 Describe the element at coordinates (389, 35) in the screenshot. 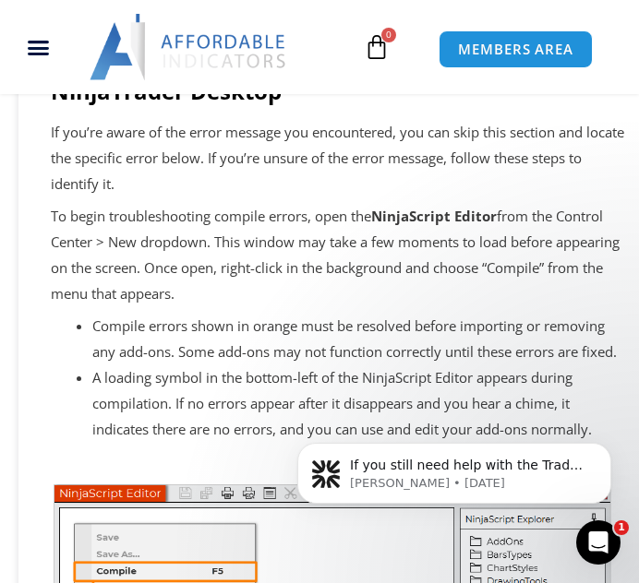

I see `span: 0` at that location.